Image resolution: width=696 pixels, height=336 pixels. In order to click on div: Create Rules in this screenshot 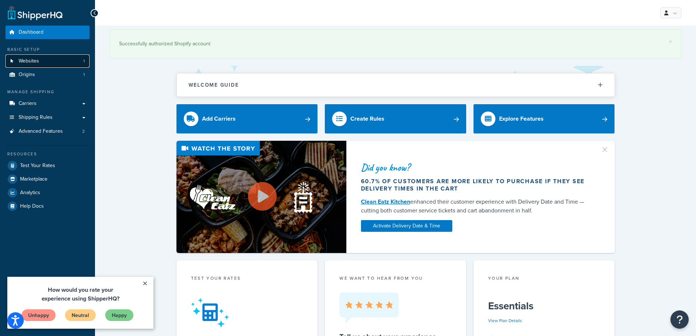, I will do `click(367, 119)`.